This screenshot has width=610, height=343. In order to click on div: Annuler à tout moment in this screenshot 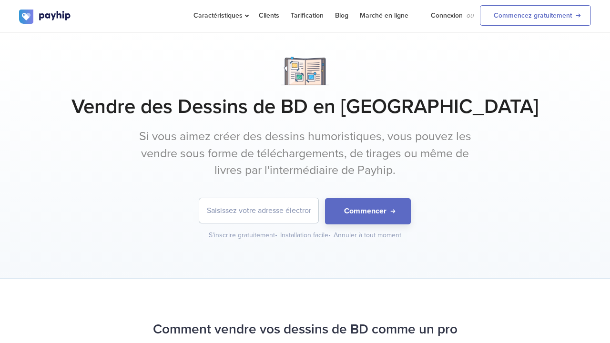, I will do `click(368, 235)`.